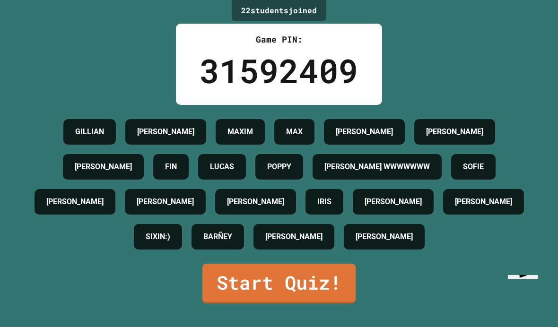 Image resolution: width=558 pixels, height=327 pixels. I want to click on h4: FIN, so click(171, 167).